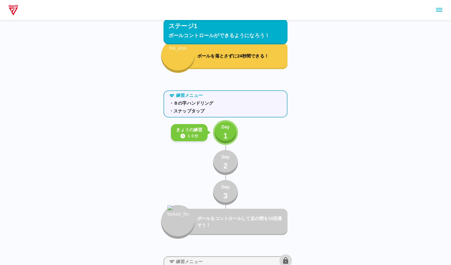 This screenshot has height=265, width=451. What do you see at coordinates (225, 166) in the screenshot?
I see `p: 2` at bounding box center [225, 166].